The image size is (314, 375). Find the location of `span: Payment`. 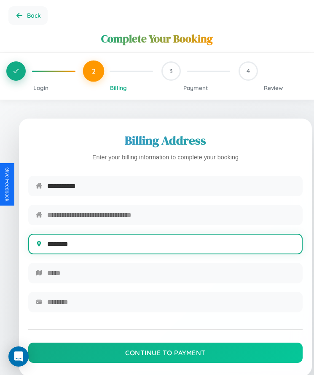

span: Payment is located at coordinates (195, 88).